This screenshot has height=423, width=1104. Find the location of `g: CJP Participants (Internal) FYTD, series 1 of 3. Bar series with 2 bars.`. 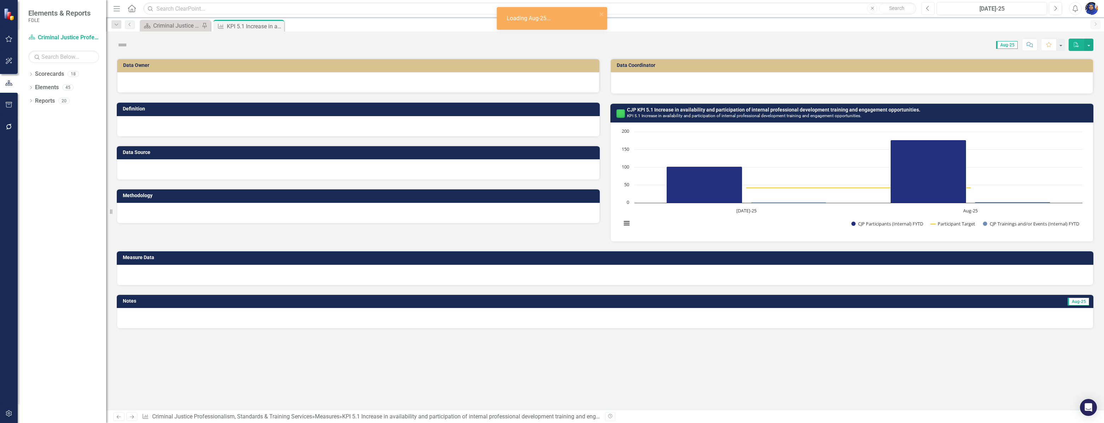

g: CJP Participants (Internal) FYTD, series 1 of 3. Bar series with 2 bars. is located at coordinates (816, 172).